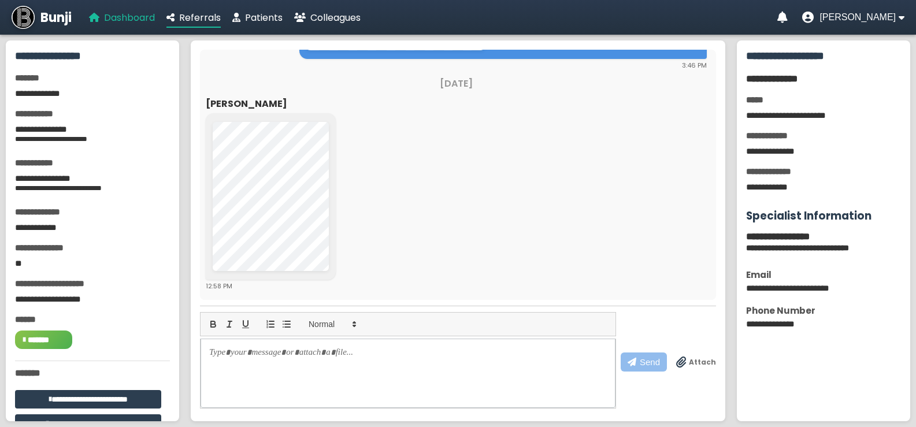 The width and height of the screenshot is (916, 427). What do you see at coordinates (823, 310) in the screenshot?
I see `div: Phone Number` at bounding box center [823, 310].